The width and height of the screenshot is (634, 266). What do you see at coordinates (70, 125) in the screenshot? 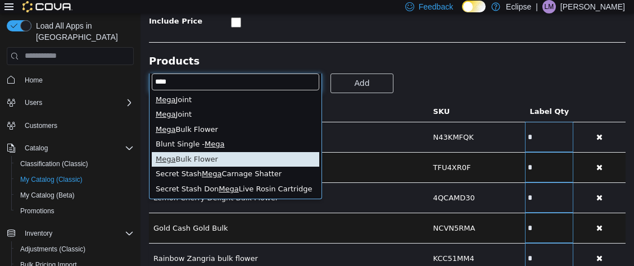
I see `button: Customers` at bounding box center [70, 125].